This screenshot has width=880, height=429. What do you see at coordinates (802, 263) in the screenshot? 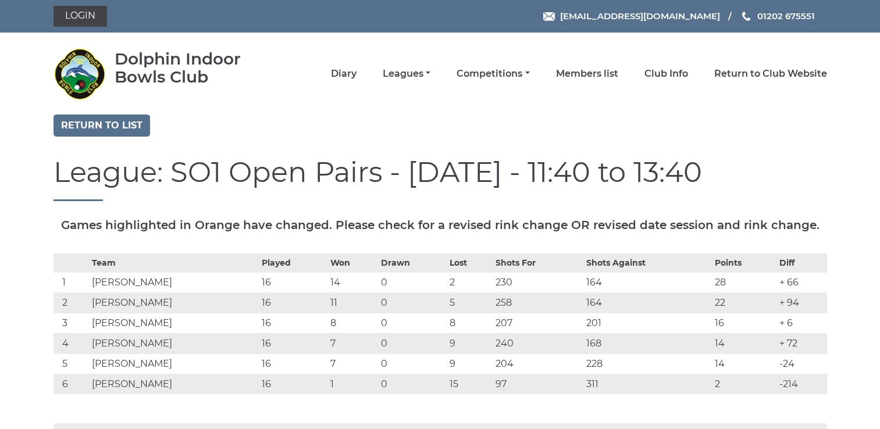
I see `th: Diff` at bounding box center [802, 263].